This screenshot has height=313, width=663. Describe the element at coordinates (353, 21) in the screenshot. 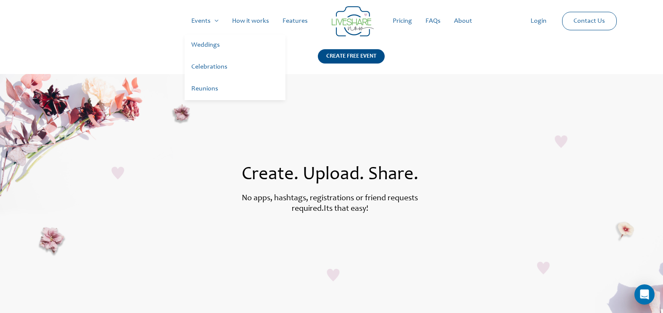

I see `img: Group 14 | Live Photo Slideshow for Events | Create Free Events Album for Any Occasion` at that location.